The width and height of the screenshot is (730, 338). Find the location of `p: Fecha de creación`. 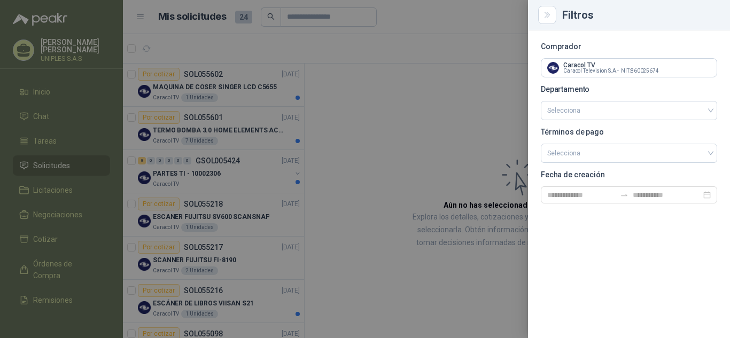

p: Fecha de creación is located at coordinates (629, 175).